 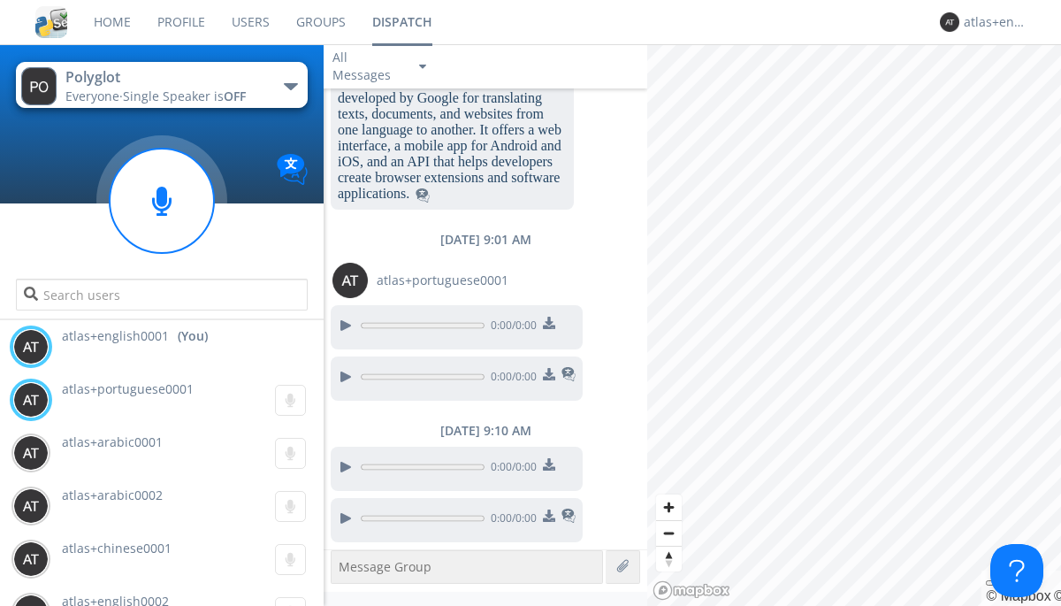 What do you see at coordinates (993, 583) in the screenshot?
I see `button: Toggle attribution` at bounding box center [993, 583].